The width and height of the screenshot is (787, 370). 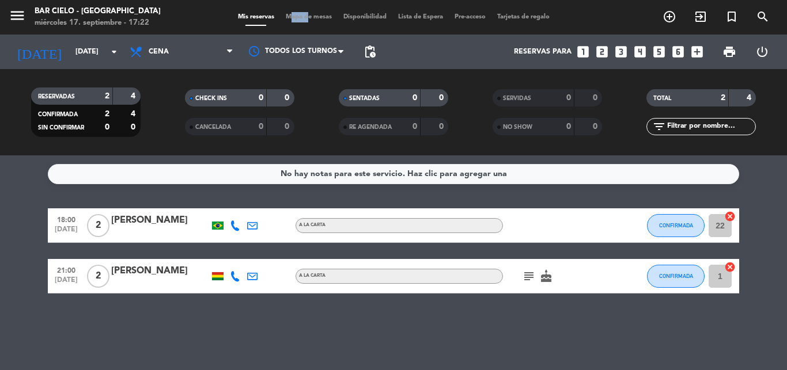 I want to click on span: SENTADAS, so click(x=364, y=98).